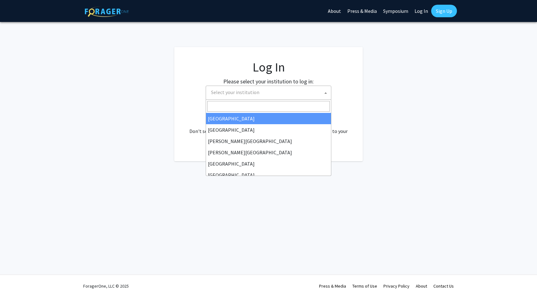  I want to click on a: Sign Up, so click(444, 11).